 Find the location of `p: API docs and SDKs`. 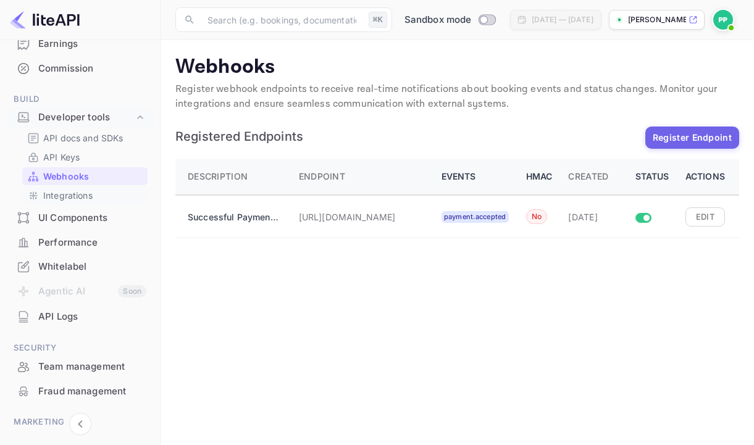

p: API docs and SDKs is located at coordinates (83, 138).